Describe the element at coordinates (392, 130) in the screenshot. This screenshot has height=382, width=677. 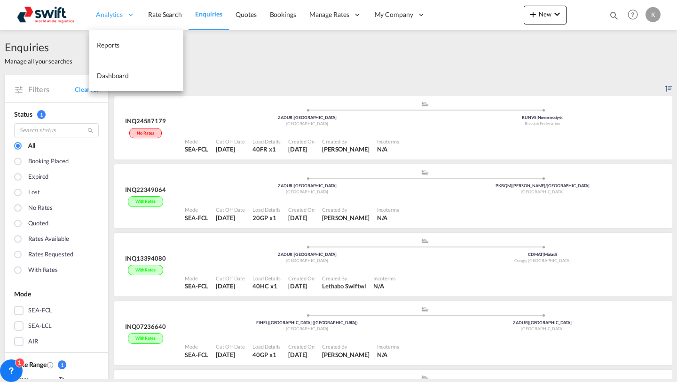
I see `div: INQ24587179No rates assets/icons/custom/ship-fill.svgassets/icons/custom/roll-o-plane.svgOriginDu...` at that location.